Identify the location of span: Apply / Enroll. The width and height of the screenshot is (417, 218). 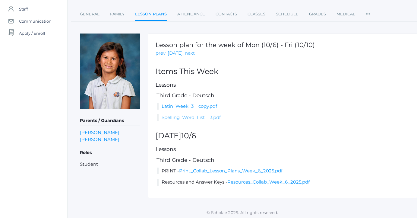
(32, 33).